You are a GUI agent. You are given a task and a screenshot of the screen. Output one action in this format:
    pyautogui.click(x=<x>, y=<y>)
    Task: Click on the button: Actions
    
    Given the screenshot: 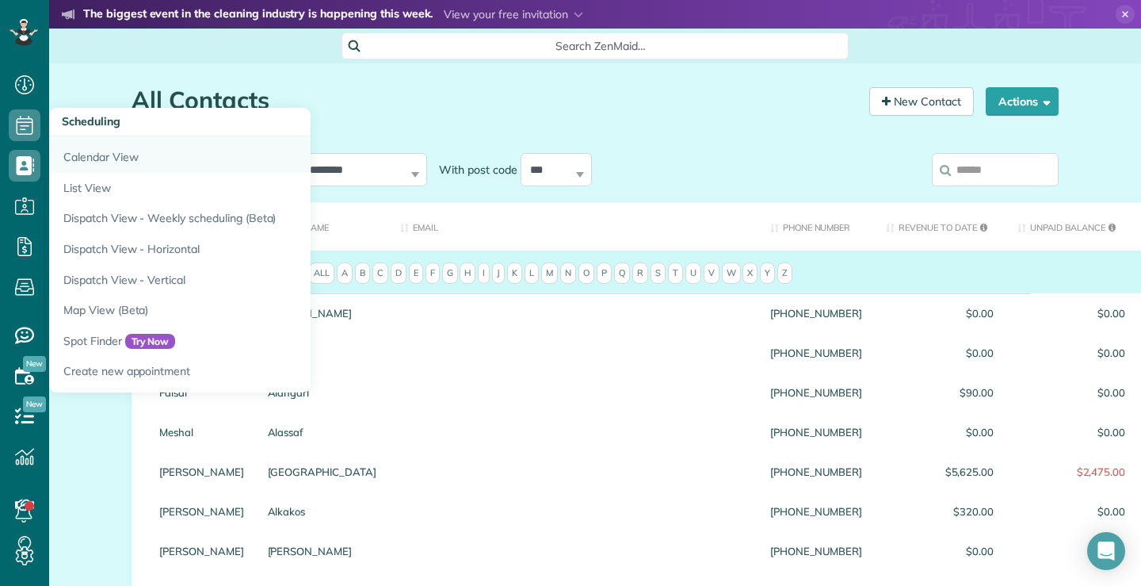 What is the action you would take?
    pyautogui.click(x=1023, y=101)
    